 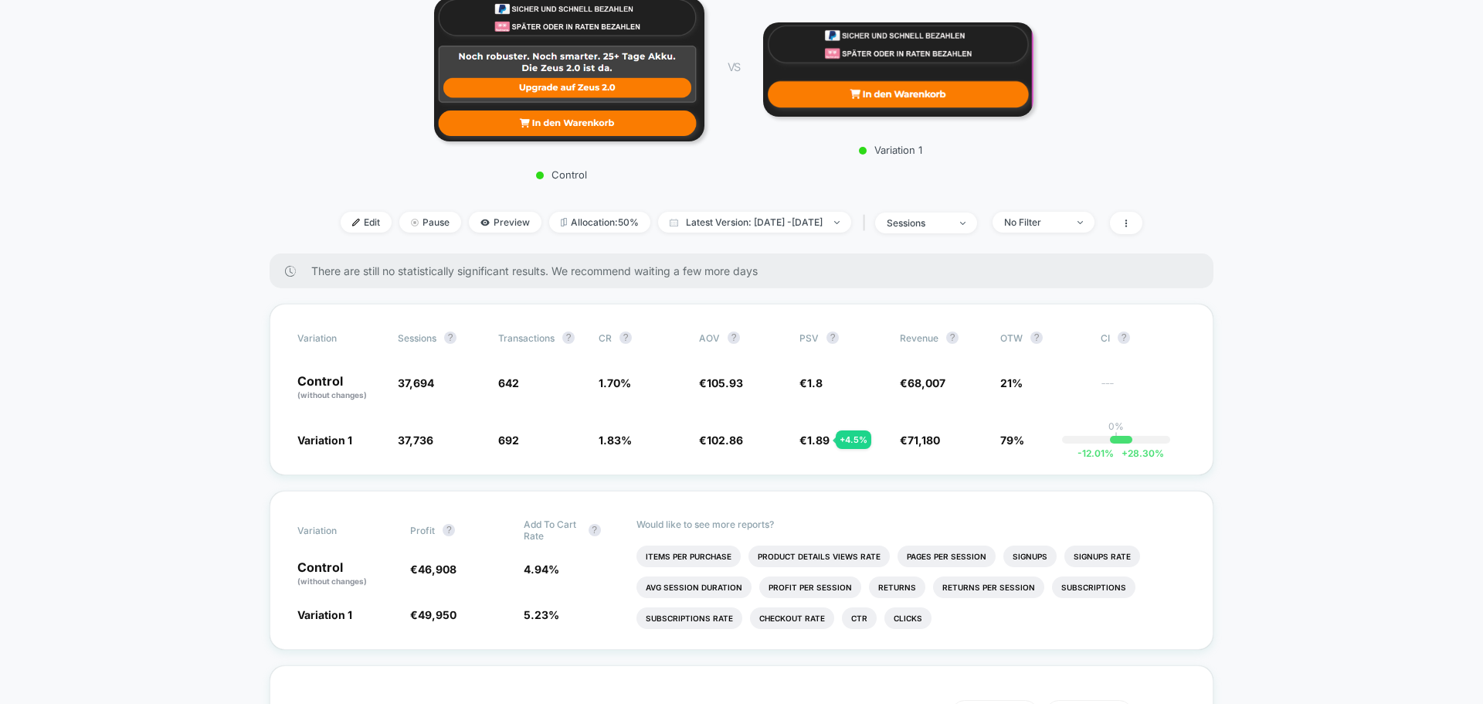 I want to click on img: edit, so click(x=356, y=222).